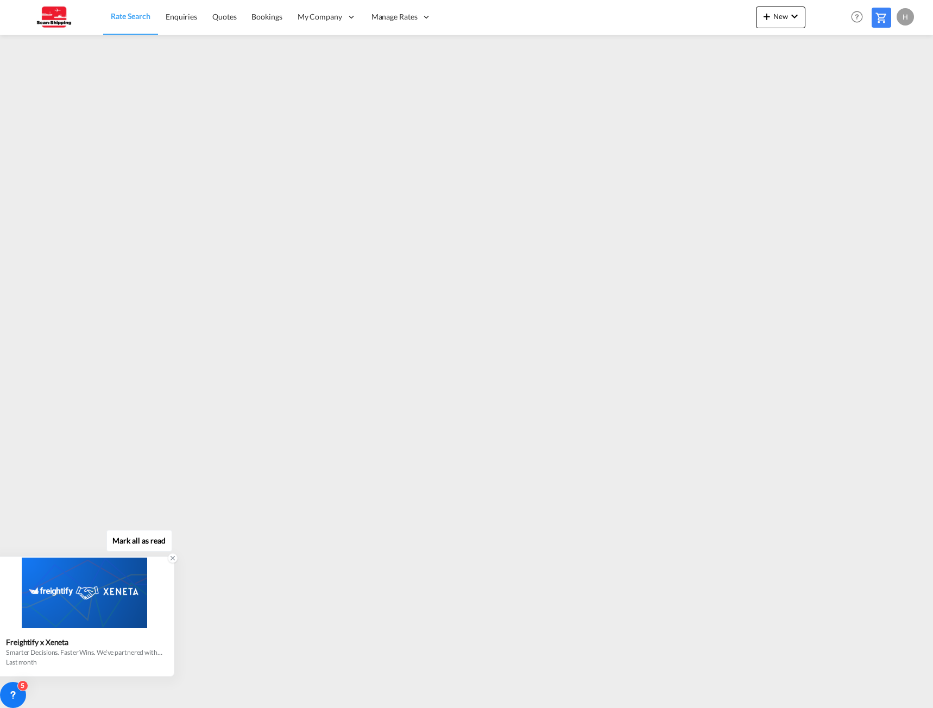 The height and width of the screenshot is (708, 933). I want to click on span: Manage Rates, so click(394, 17).